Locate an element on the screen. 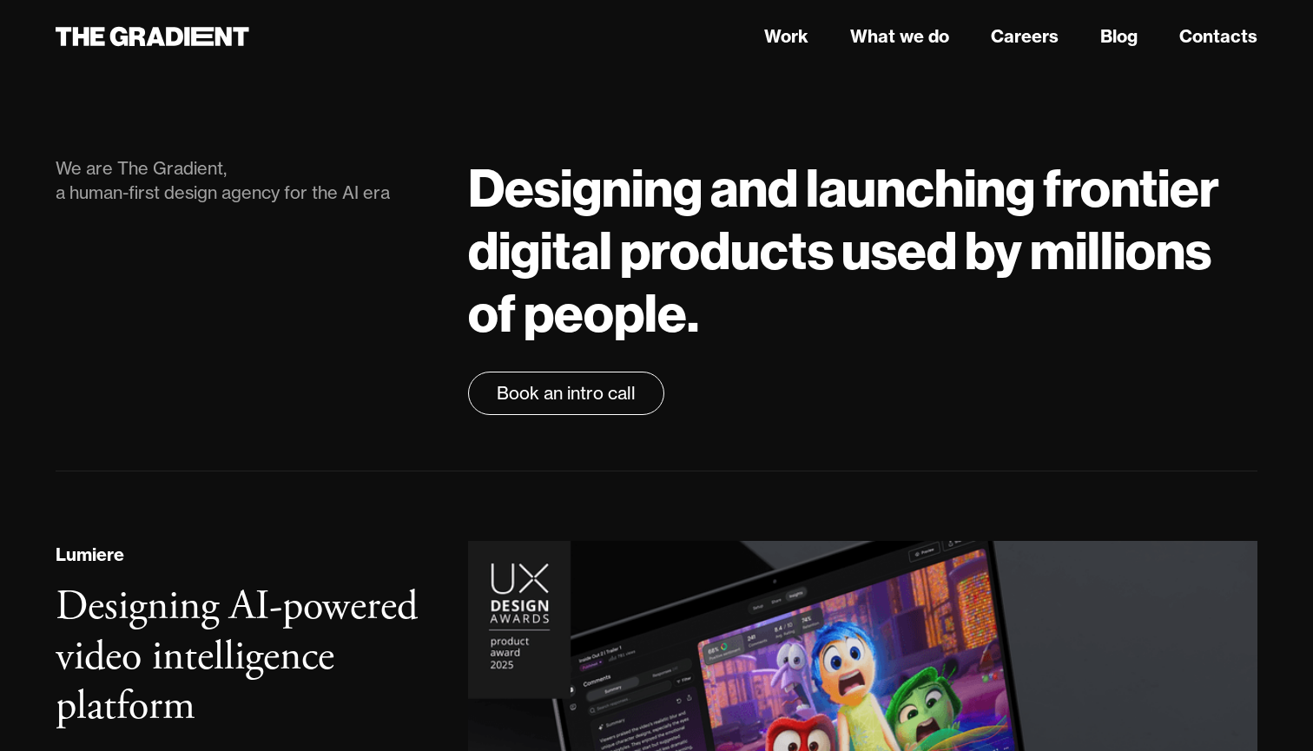 This screenshot has height=751, width=1313. h3: Designing AI-powered video intelligence platform is located at coordinates (236, 657).